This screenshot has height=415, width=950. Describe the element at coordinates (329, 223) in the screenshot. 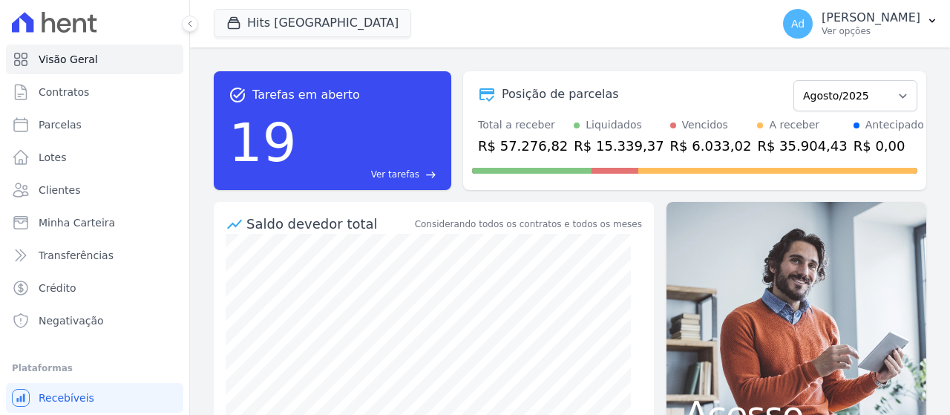

I see `div: Saldo devedor total` at that location.